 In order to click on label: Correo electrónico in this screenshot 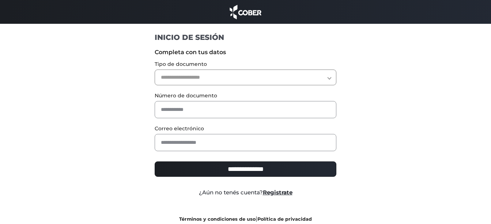, I will do `click(245, 128)`.